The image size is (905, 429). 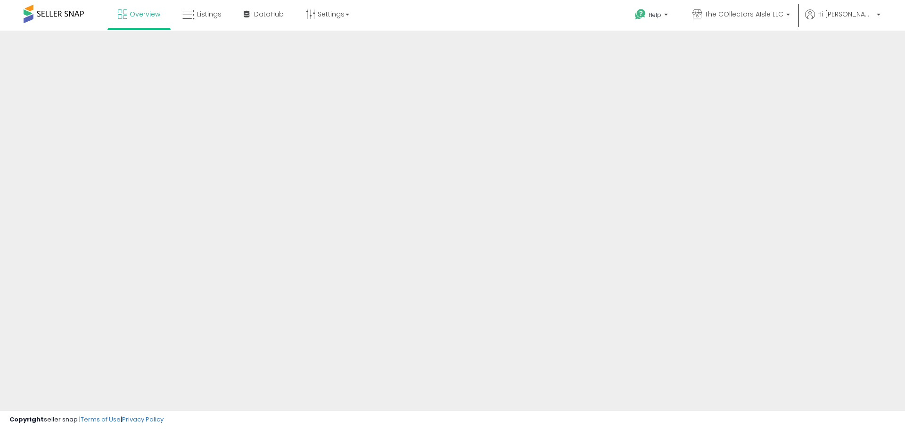 What do you see at coordinates (86, 420) in the screenshot?
I see `div: seller snap | |` at bounding box center [86, 420].